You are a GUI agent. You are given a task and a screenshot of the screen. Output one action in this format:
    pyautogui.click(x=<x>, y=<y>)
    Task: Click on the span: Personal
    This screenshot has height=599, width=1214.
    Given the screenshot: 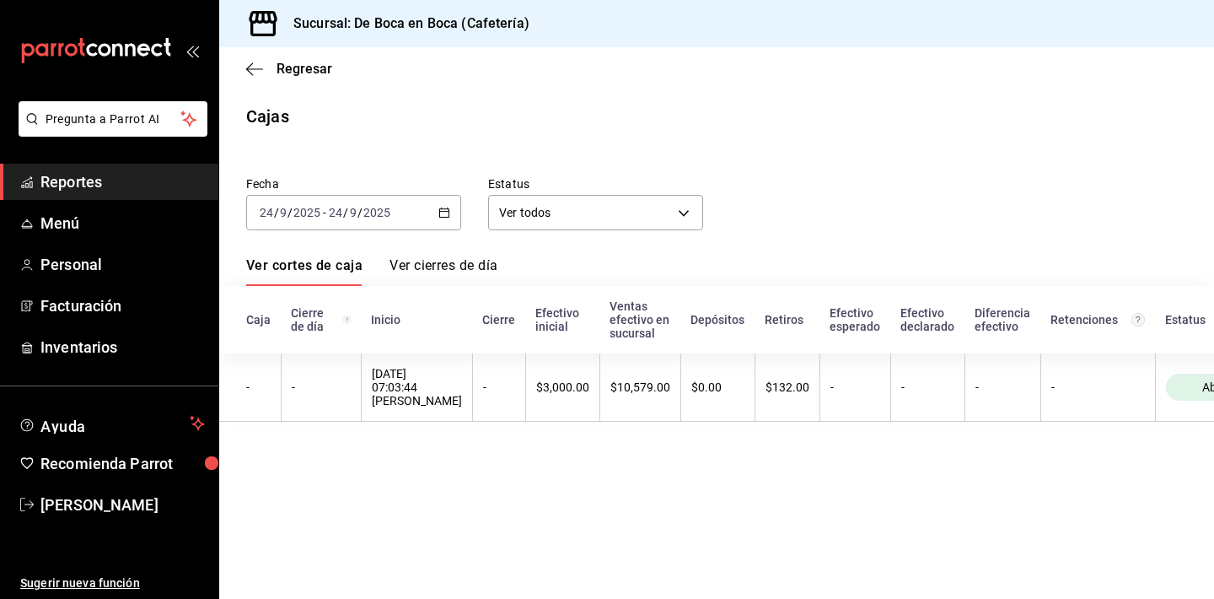 What is the action you would take?
    pyautogui.click(x=122, y=264)
    